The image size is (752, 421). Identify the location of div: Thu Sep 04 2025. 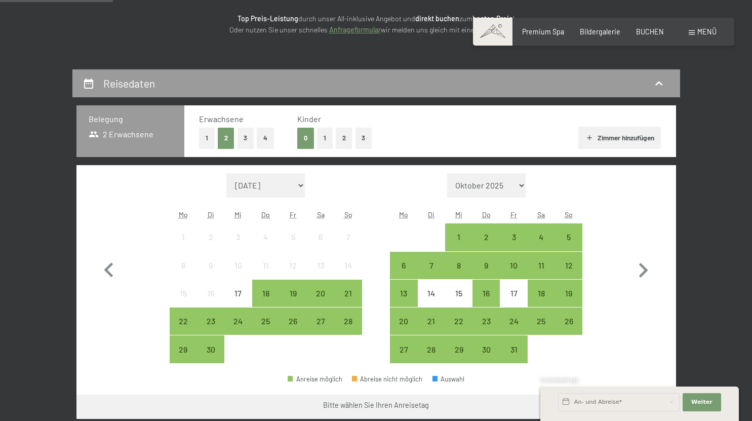
(266, 237).